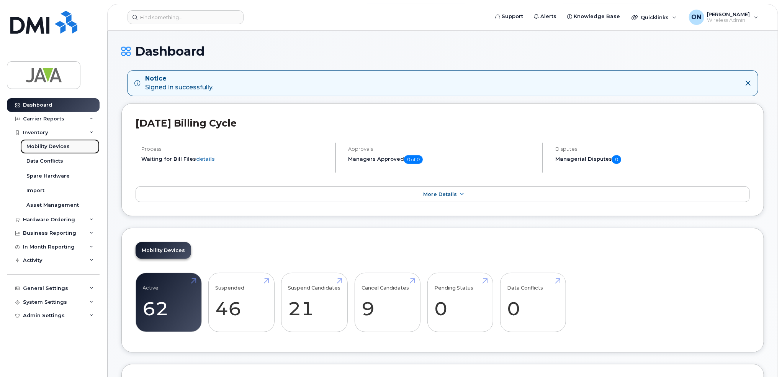 The image size is (782, 377). I want to click on h5: Managers Approved, so click(442, 159).